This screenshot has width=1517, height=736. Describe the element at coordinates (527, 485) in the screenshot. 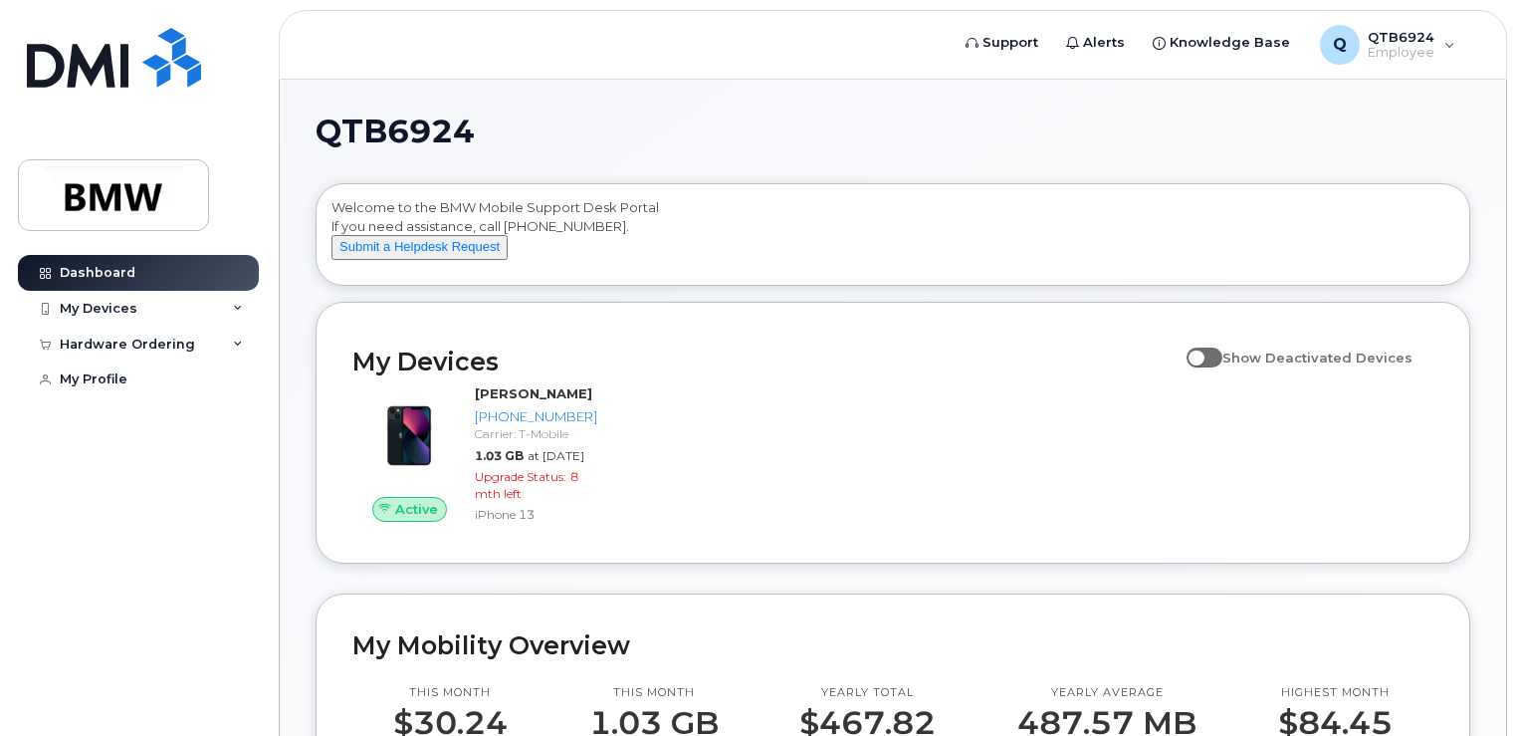

I see `span: 8 mth left` at that location.